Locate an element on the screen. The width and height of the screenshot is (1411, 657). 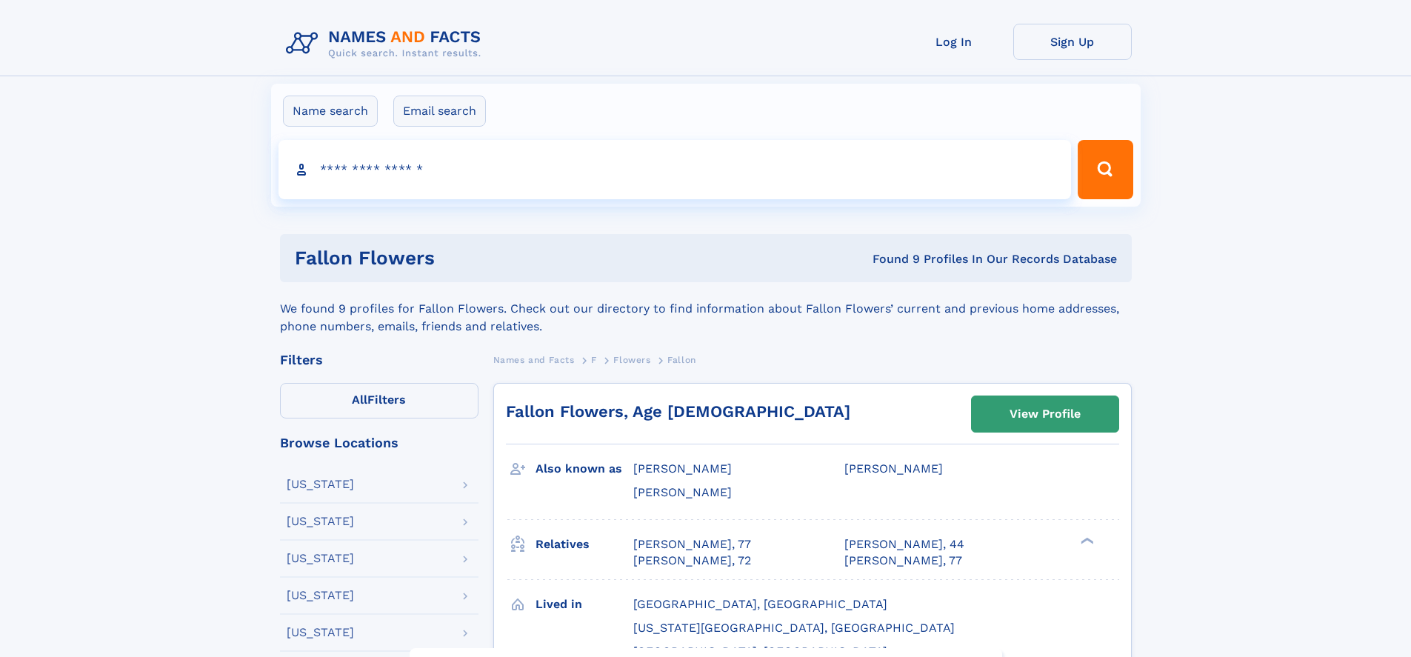
a: View Profile is located at coordinates (1045, 414).